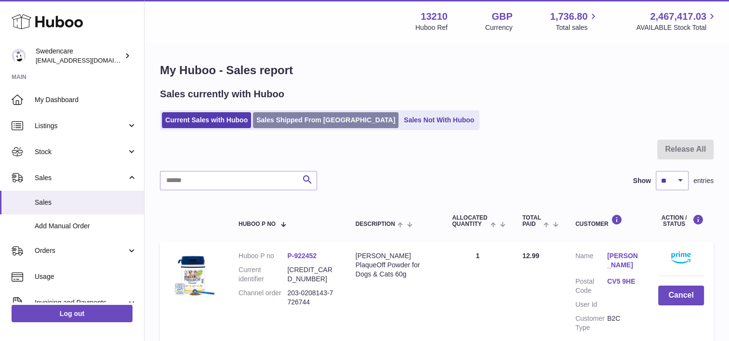  I want to click on dt: Name, so click(591, 262).